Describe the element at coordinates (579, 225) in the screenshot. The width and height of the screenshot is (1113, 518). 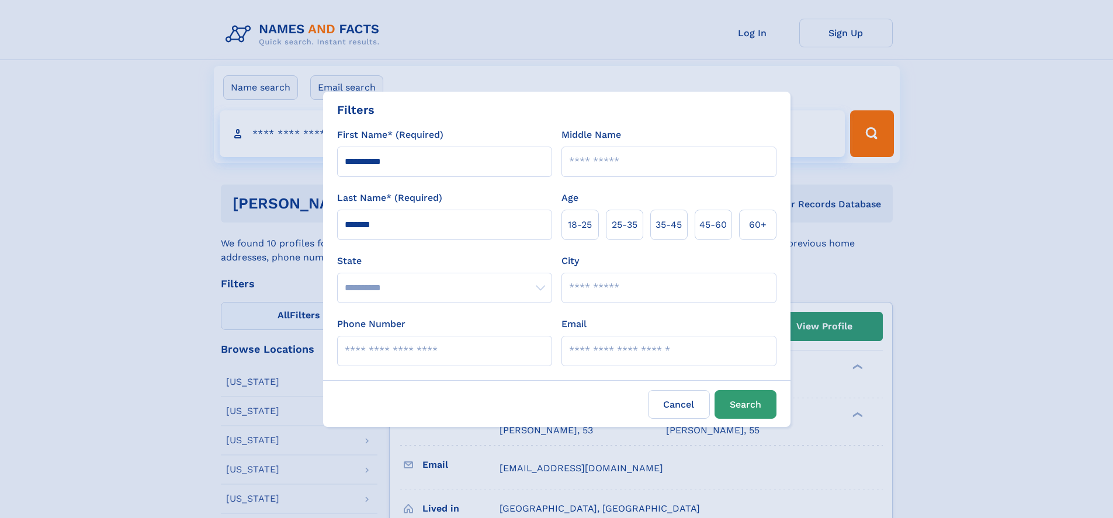
I see `span: 18‑25` at that location.